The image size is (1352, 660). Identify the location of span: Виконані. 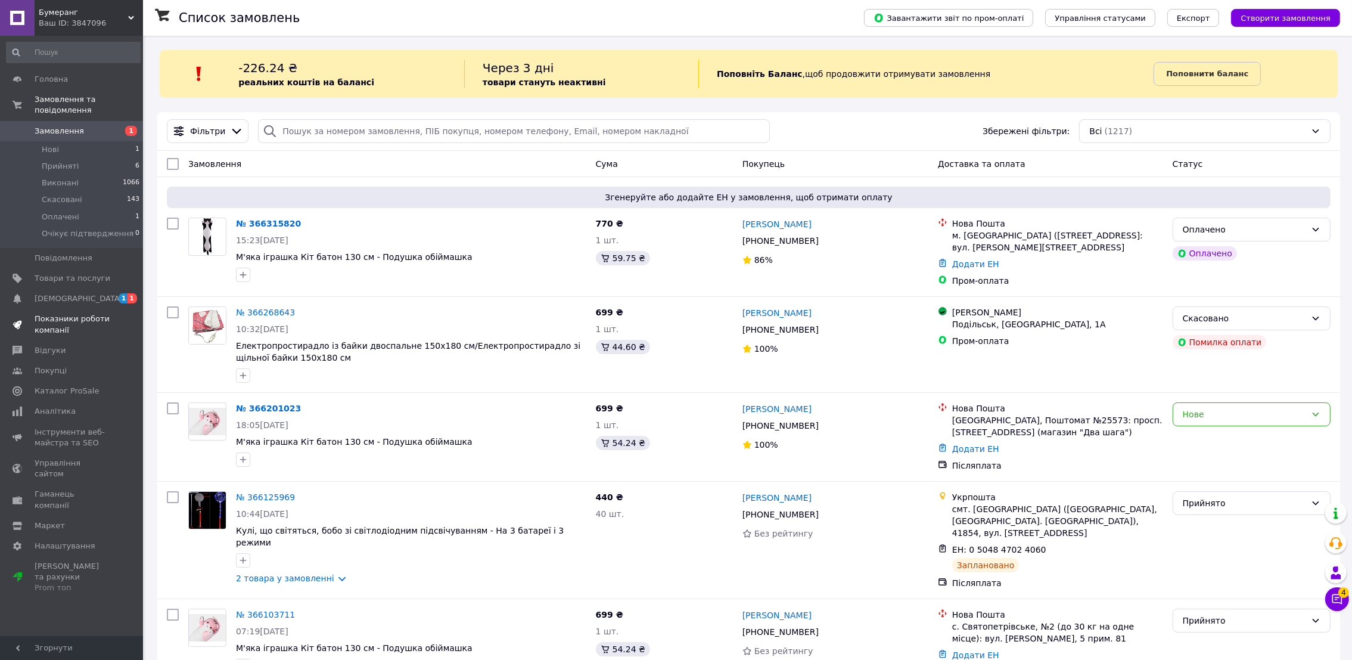
(60, 183).